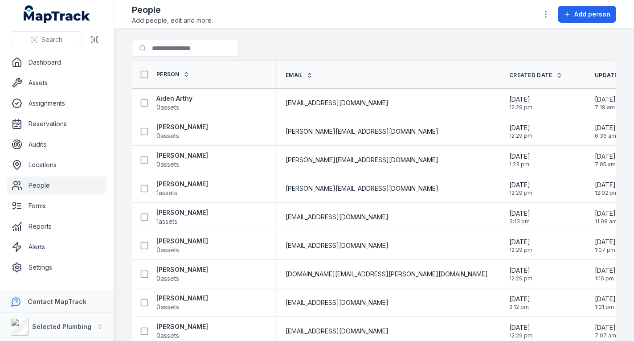 This screenshot has width=634, height=341. What do you see at coordinates (605, 245) in the screenshot?
I see `time: 8/11/2025, 1:07:47 PM` at bounding box center [605, 245].